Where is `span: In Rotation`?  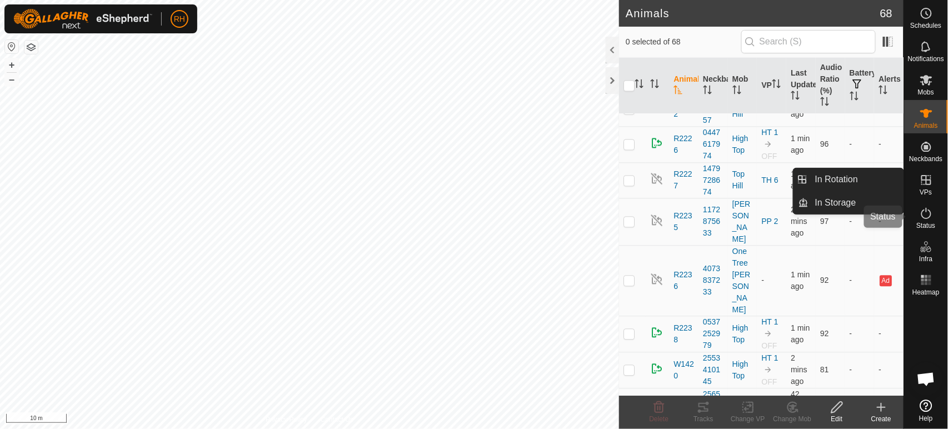 span: In Rotation is located at coordinates (836, 179).